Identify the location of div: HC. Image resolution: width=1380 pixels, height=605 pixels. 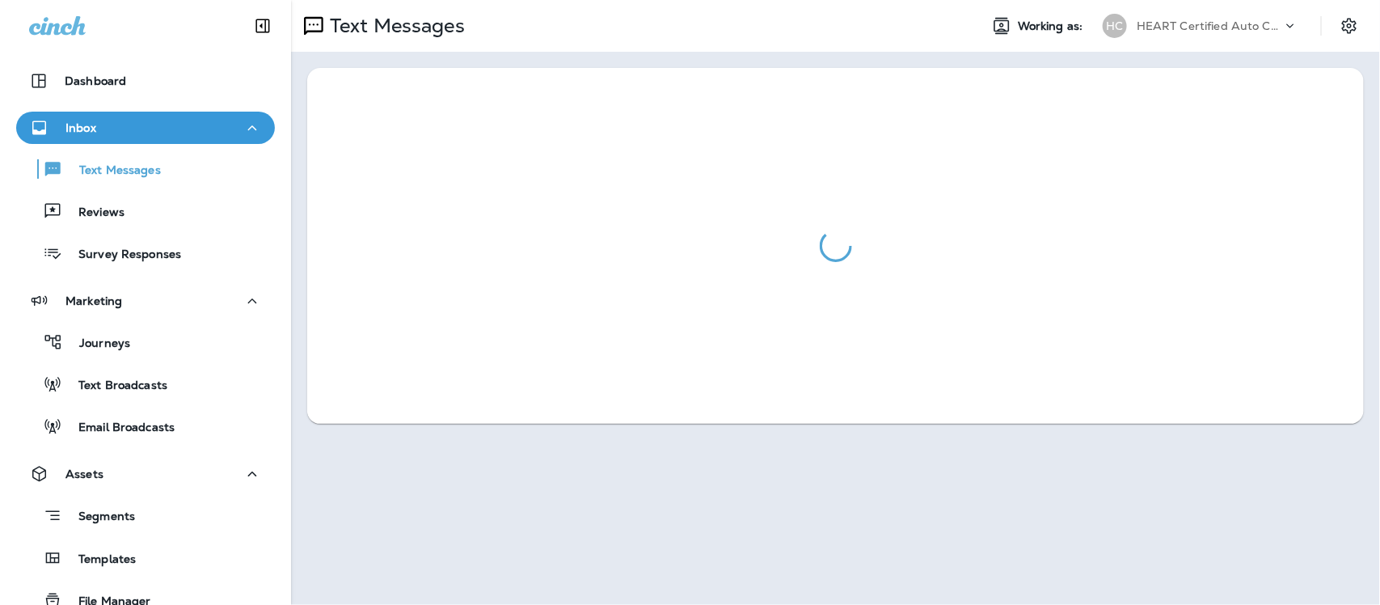
(1115, 26).